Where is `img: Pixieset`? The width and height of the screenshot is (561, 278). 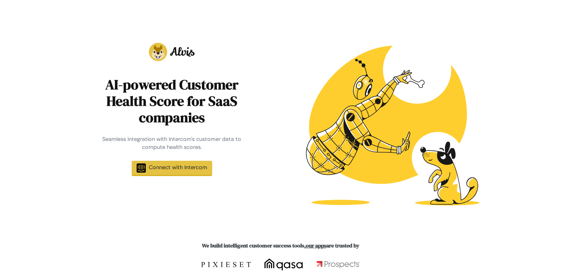 img: Pixieset is located at coordinates (226, 264).